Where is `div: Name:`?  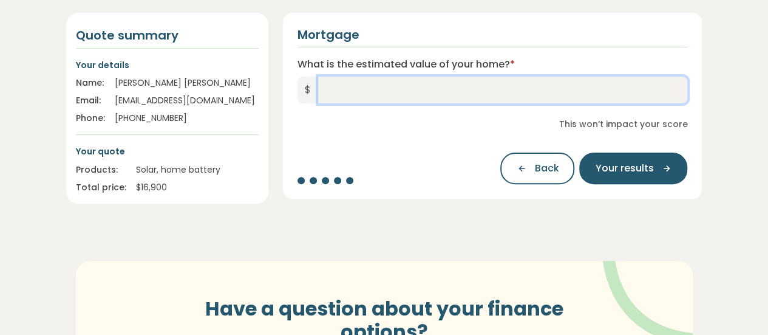
div: Name: is located at coordinates (90, 83).